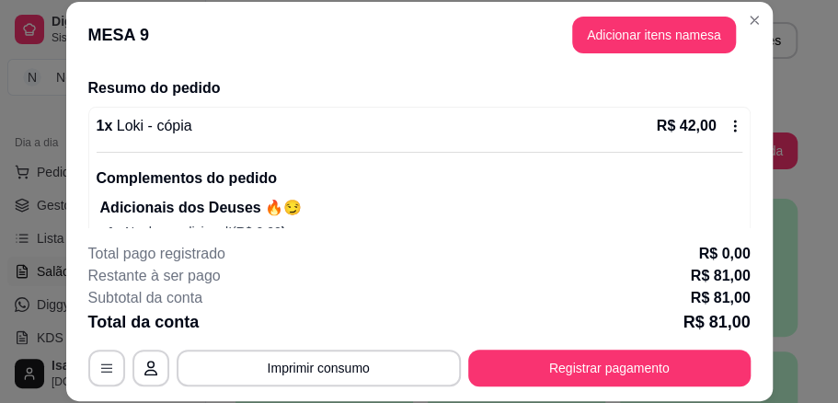 This screenshot has height=403, width=838. Describe the element at coordinates (154, 276) in the screenshot. I see `p: Restante à ser pago` at that location.